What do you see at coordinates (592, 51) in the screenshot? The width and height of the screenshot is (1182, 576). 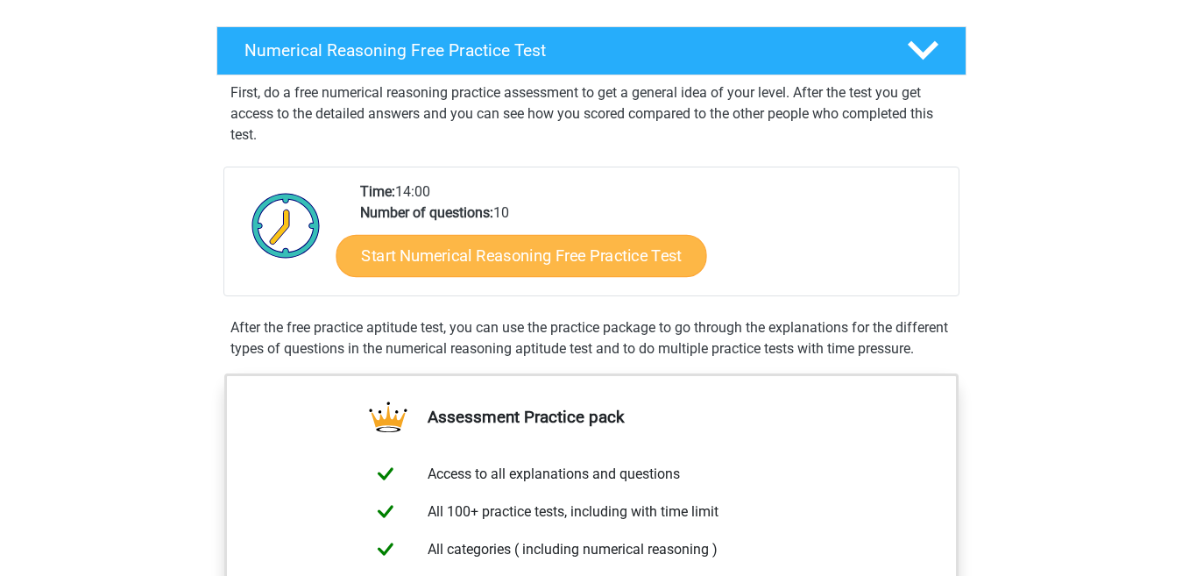 I see `a: Numerical Reasoning Free Practice Test` at bounding box center [592, 51].